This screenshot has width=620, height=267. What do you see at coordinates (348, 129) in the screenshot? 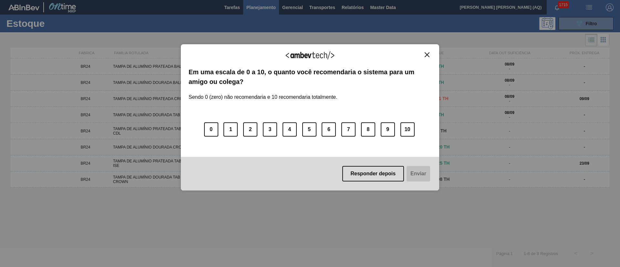
I see `button: 7` at bounding box center [348, 129].